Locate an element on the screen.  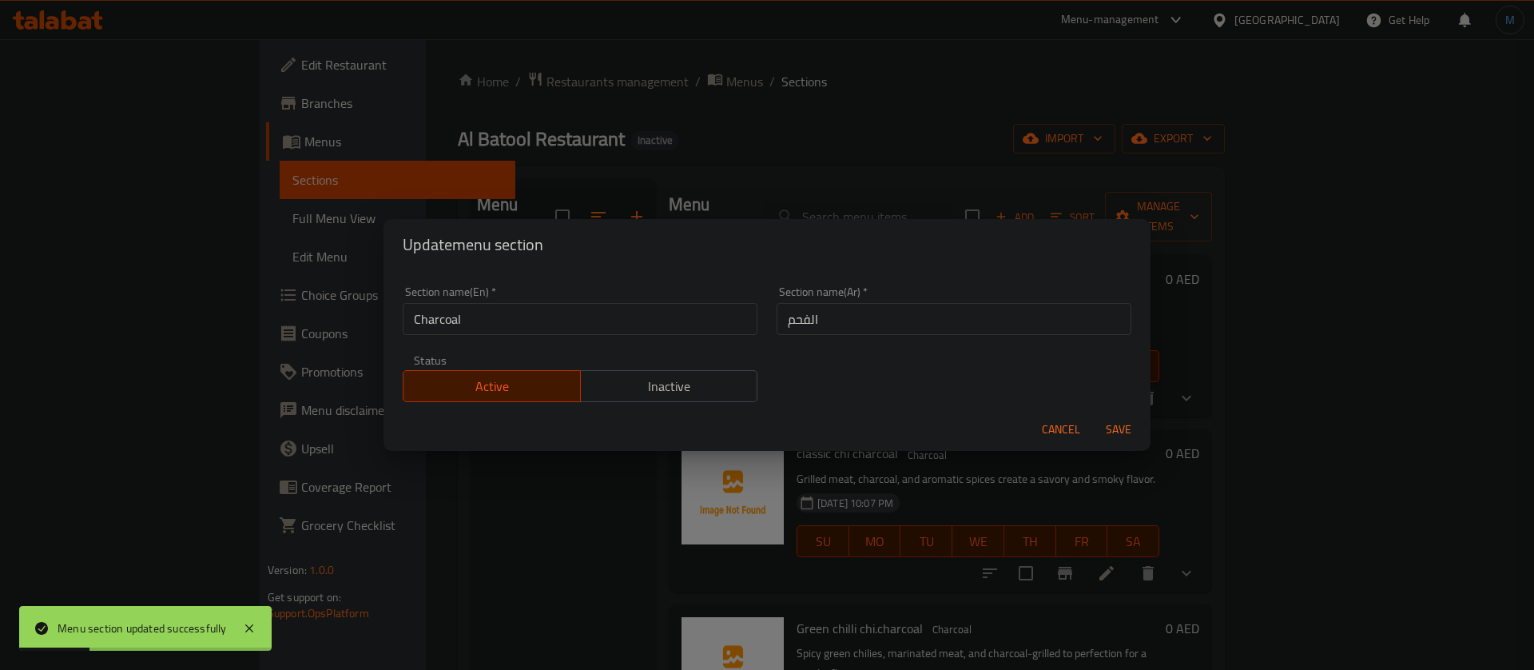
span: Cancel is located at coordinates (1061, 429).